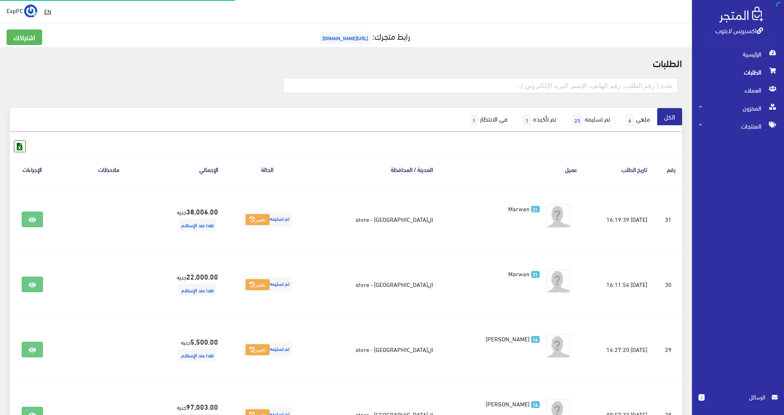 This screenshot has width=784, height=415. I want to click on a: تم تأكيده1, so click(539, 120).